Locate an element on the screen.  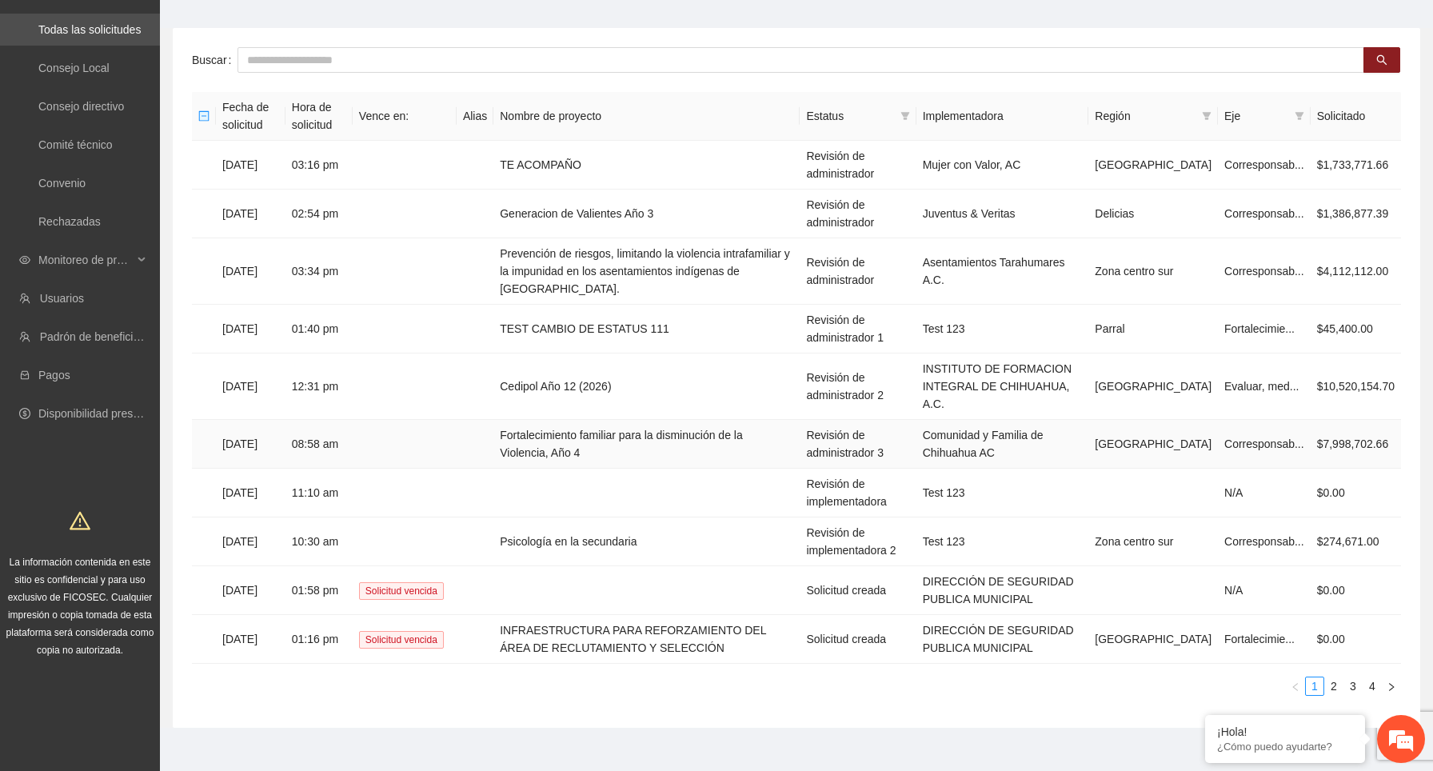
td: 01:58 pm is located at coordinates (319, 590).